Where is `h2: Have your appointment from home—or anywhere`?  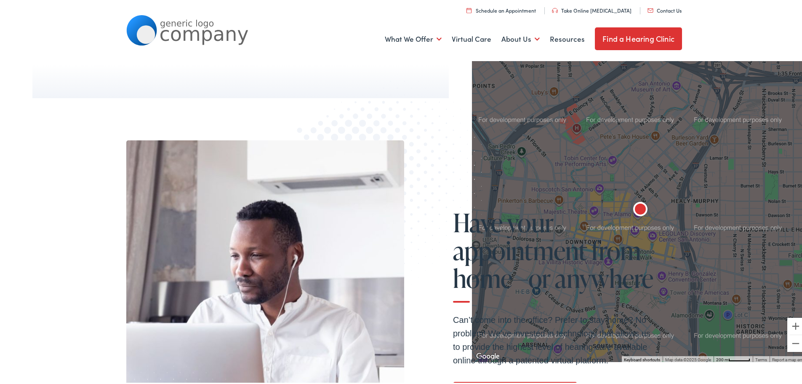
h2: Have your appointment from home—or anywhere is located at coordinates (554, 253).